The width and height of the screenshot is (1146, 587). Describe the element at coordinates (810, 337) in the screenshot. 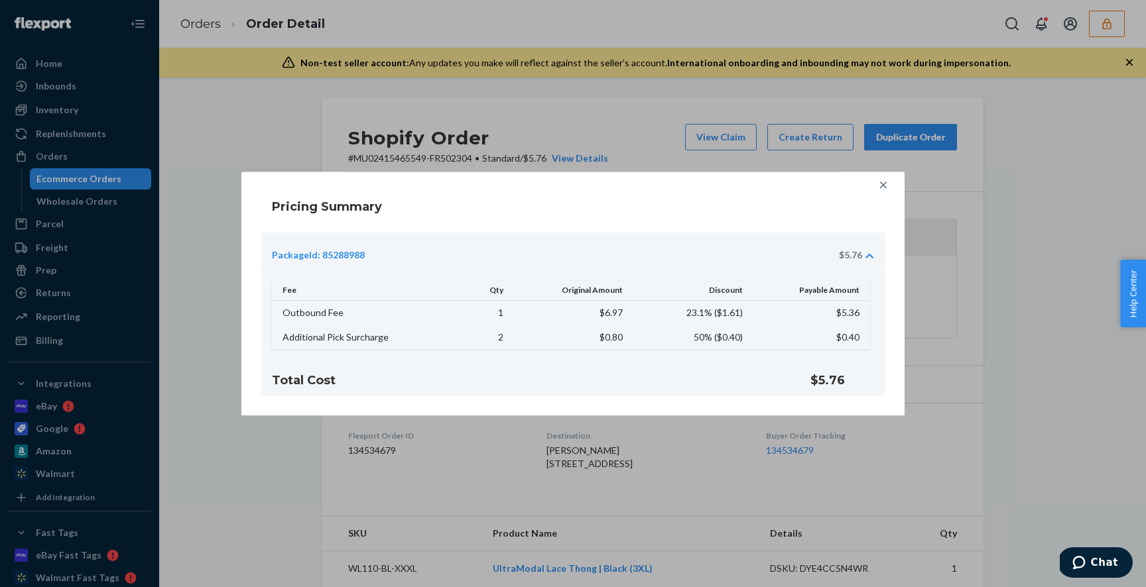

I see `td: $0.40` at that location.